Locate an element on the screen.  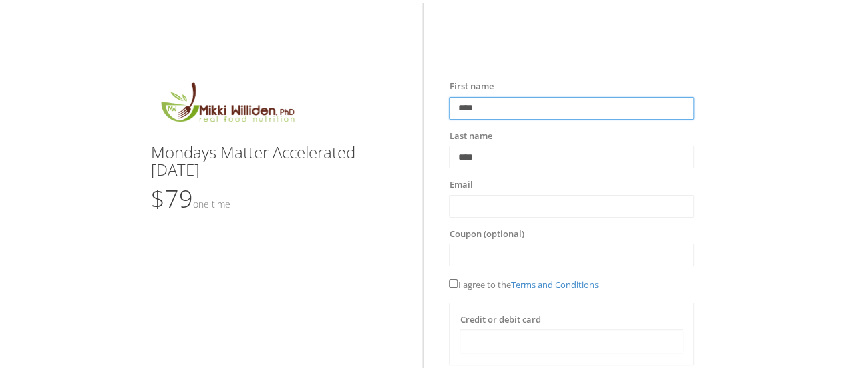
img: MikkiLogoMain.png is located at coordinates (227, 105).